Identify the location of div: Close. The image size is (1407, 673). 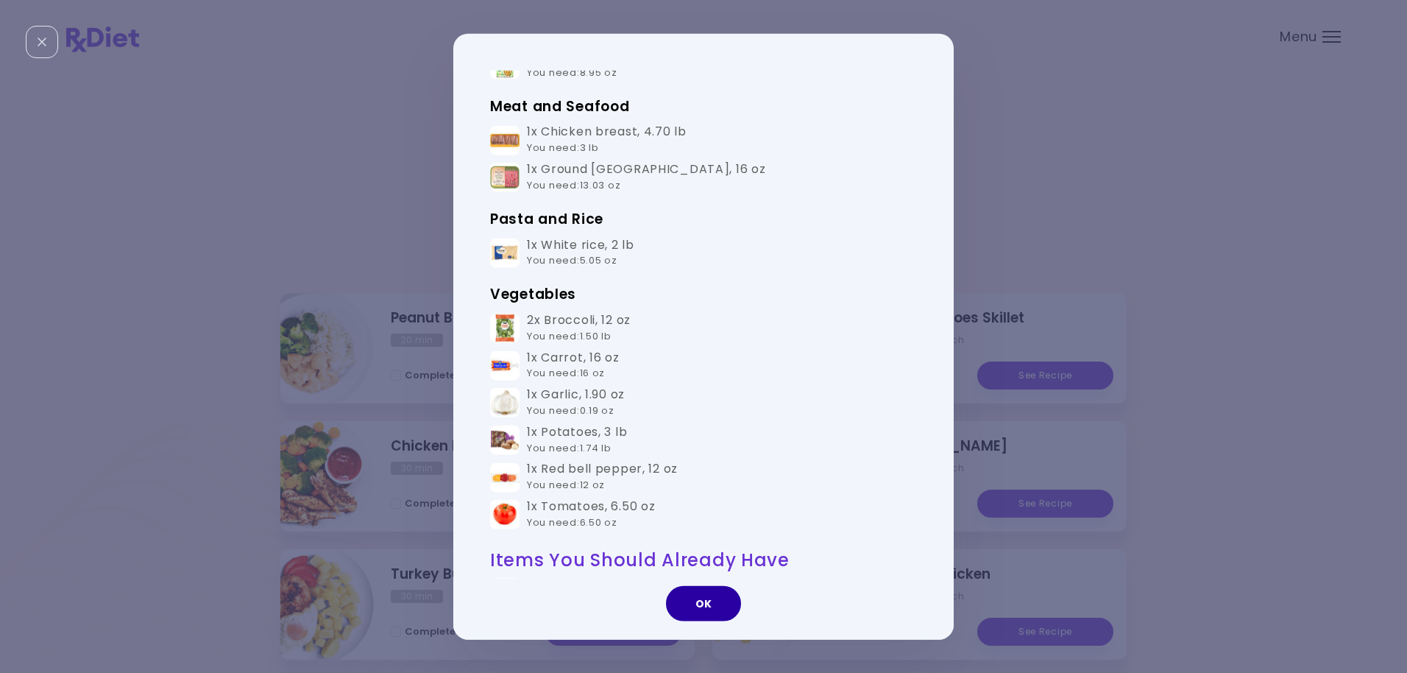
(42, 42).